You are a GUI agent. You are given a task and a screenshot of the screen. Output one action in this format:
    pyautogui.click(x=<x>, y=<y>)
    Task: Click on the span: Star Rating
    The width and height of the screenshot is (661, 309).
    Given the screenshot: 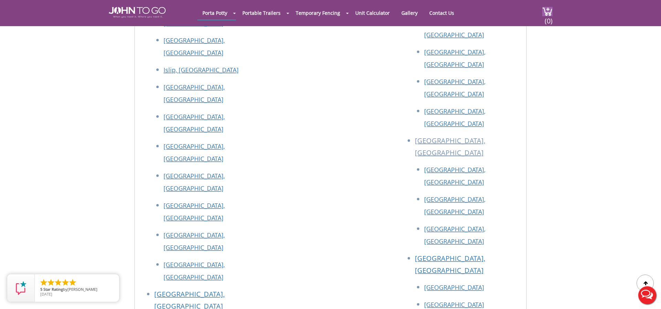 What is the action you would take?
    pyautogui.click(x=53, y=289)
    